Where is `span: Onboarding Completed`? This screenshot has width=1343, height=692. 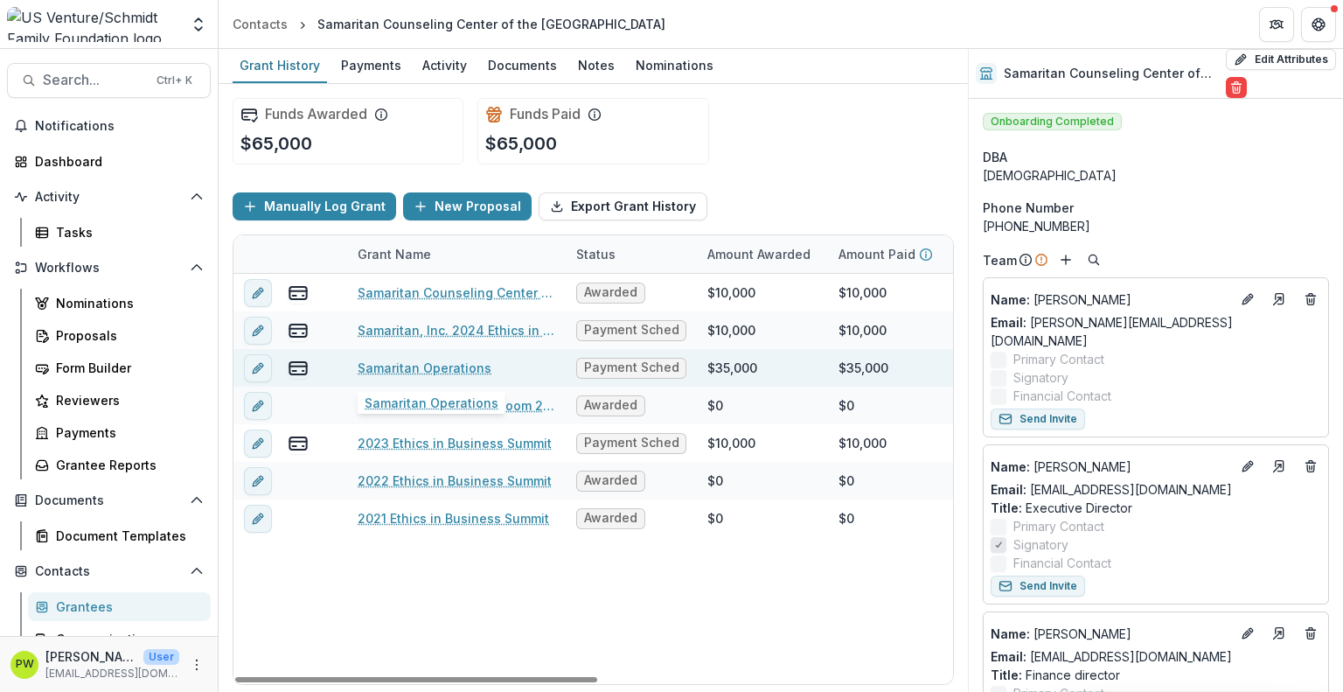
span: Onboarding Completed is located at coordinates (1052, 122).